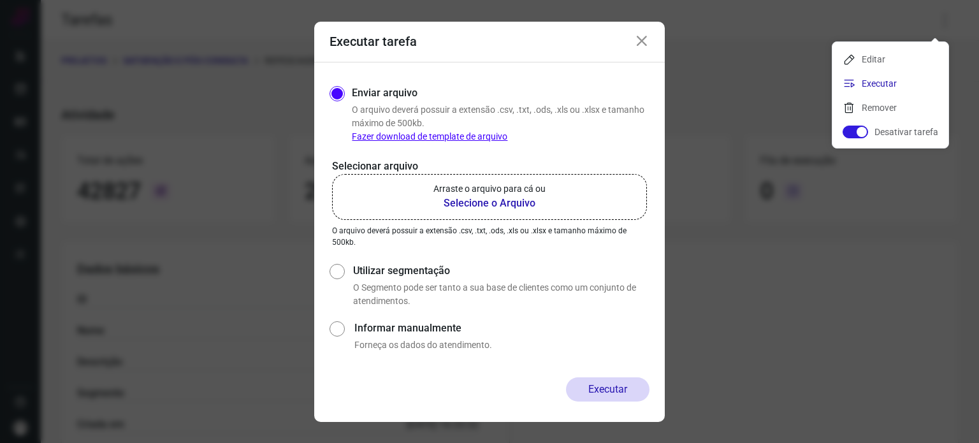 This screenshot has height=443, width=979. Describe the element at coordinates (890, 108) in the screenshot. I see `li: Remover` at that location.